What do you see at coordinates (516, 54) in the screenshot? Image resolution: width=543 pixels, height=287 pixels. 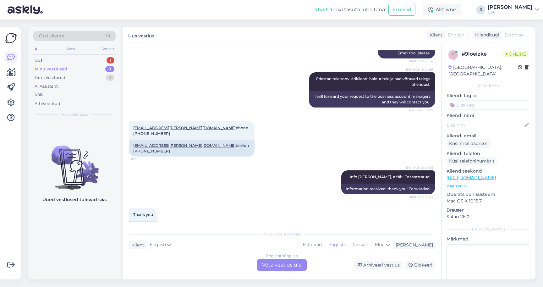 I see `span: Online` at bounding box center [516, 54].